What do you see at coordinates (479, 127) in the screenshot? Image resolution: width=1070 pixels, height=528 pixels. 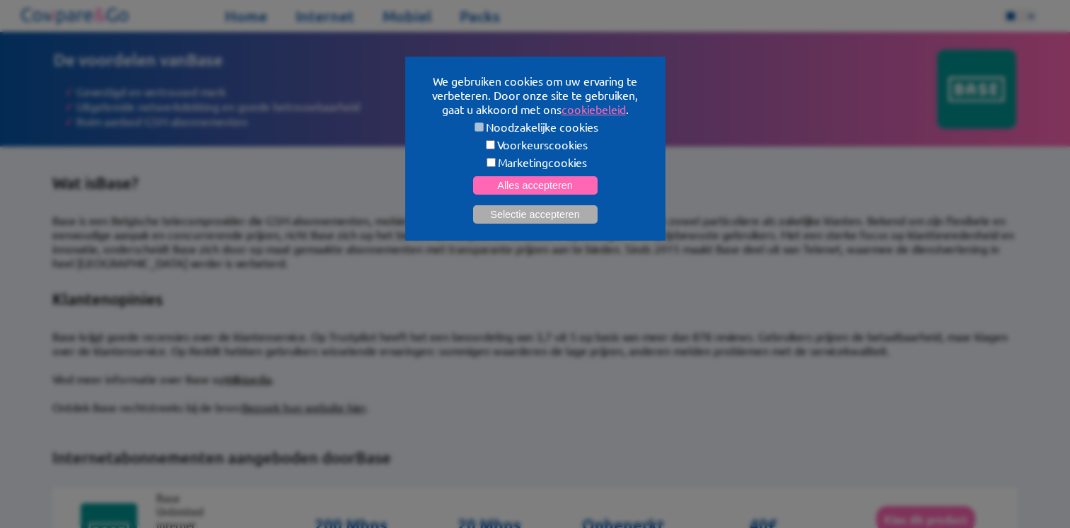 I see `input: Noodzakelijke cookies` at bounding box center [479, 127].